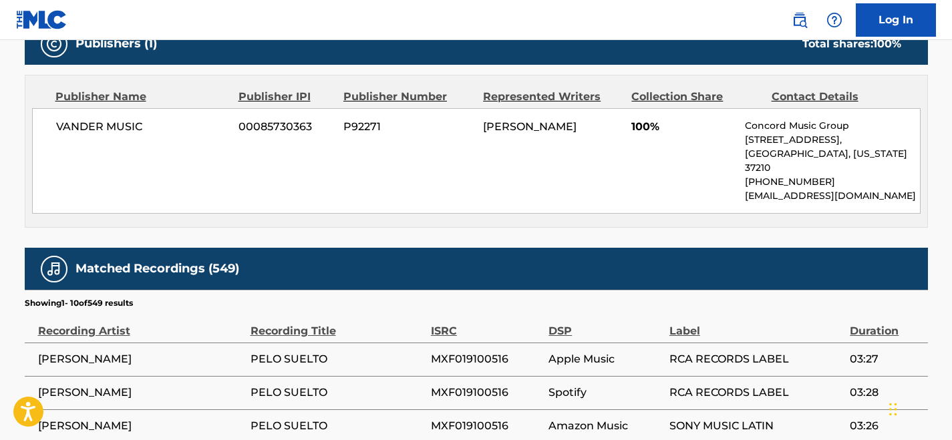  What do you see at coordinates (286, 97) in the screenshot?
I see `div: Publisher IPI` at bounding box center [286, 97].